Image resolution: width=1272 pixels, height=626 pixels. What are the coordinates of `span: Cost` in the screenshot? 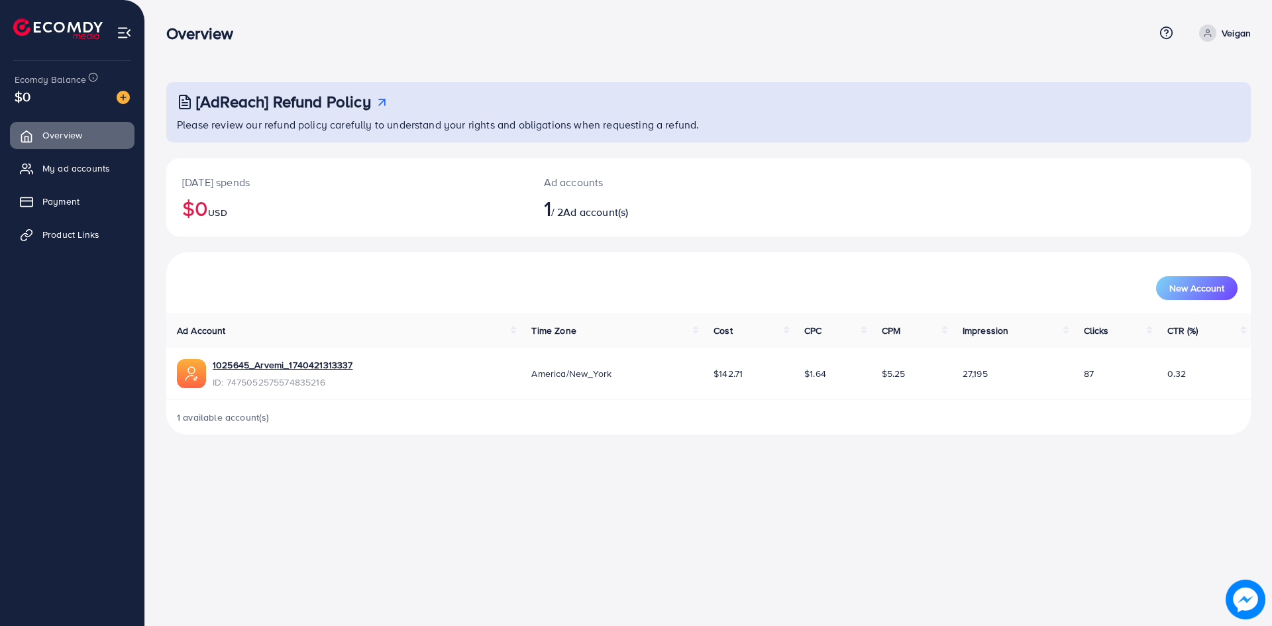 It's located at (723, 331).